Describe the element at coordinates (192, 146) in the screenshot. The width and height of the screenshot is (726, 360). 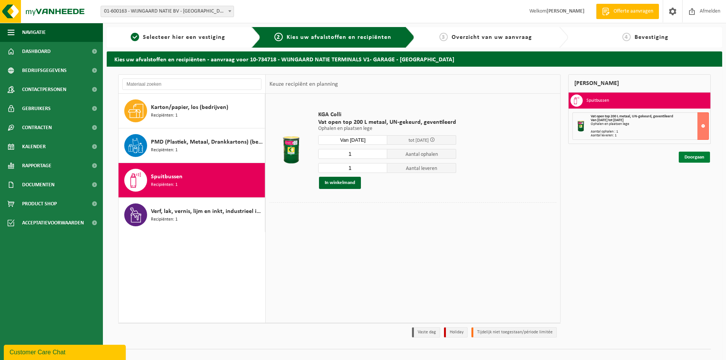
I see `button: PMD (Plastiek, Metaal, Drankkartons) (bedrijven) Recipiënten: 1` at that location.